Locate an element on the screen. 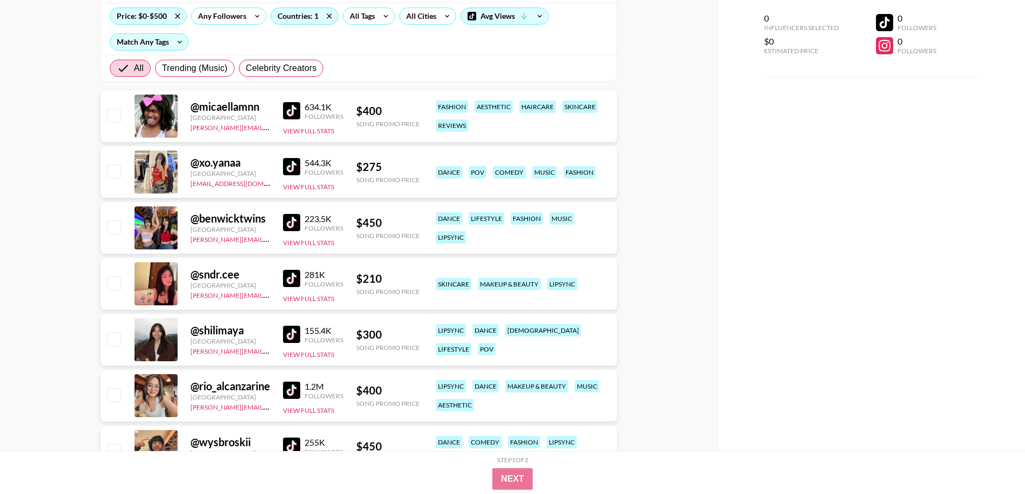  div: 1.2M is located at coordinates (324, 387).